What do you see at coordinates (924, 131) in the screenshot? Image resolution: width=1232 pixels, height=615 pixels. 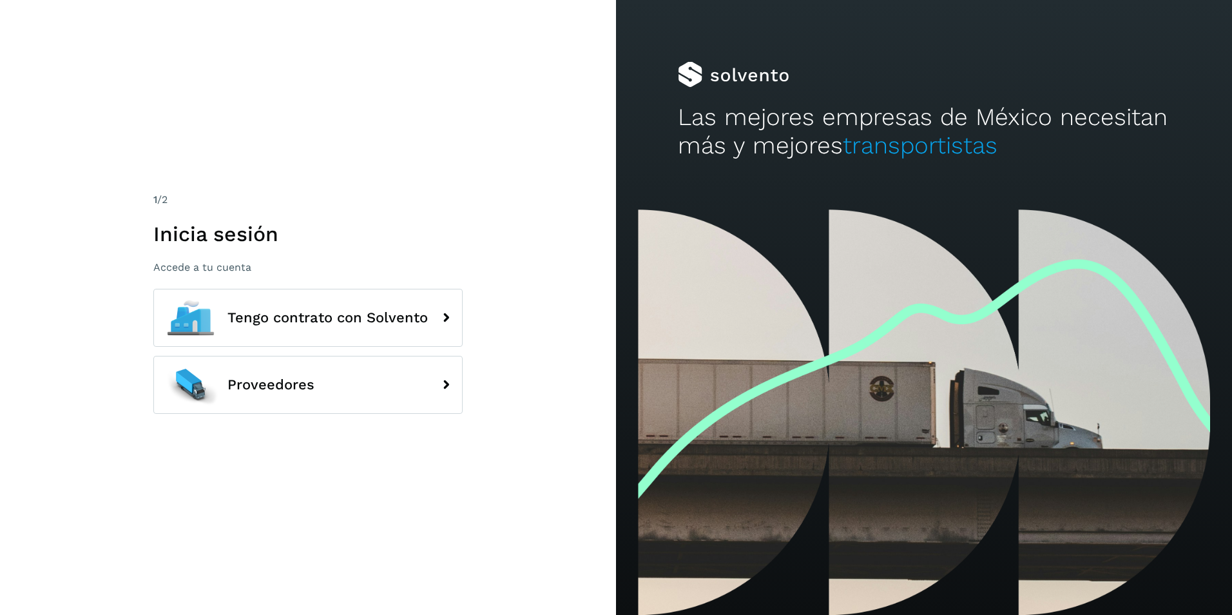 I see `h2: Las mejores empresas de México necesitan más y mejores` at bounding box center [924, 131].